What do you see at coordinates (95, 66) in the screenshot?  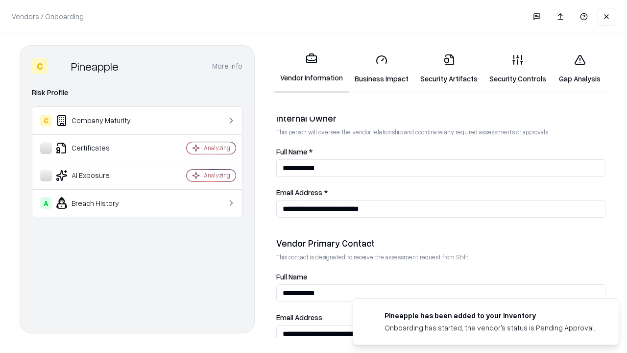 I see `div: Pineapple` at bounding box center [95, 66].